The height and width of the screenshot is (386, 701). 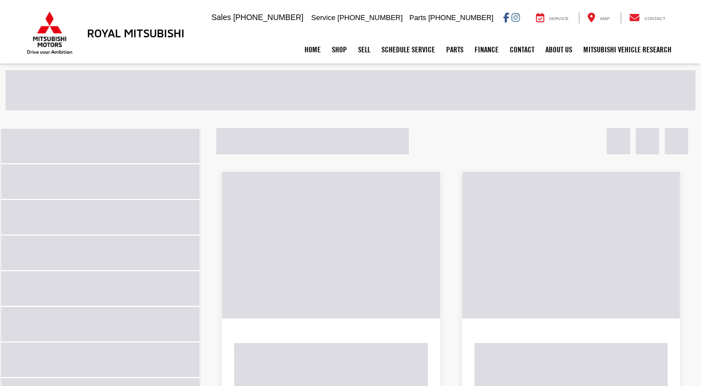 I want to click on span: Sales, so click(x=221, y=17).